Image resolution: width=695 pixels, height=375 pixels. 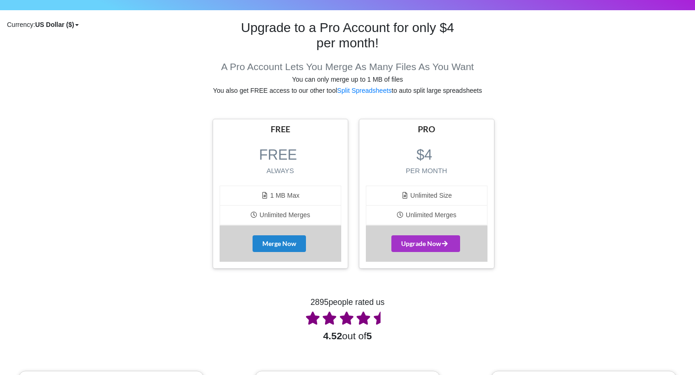 I want to click on div: PRO, so click(x=426, y=129).